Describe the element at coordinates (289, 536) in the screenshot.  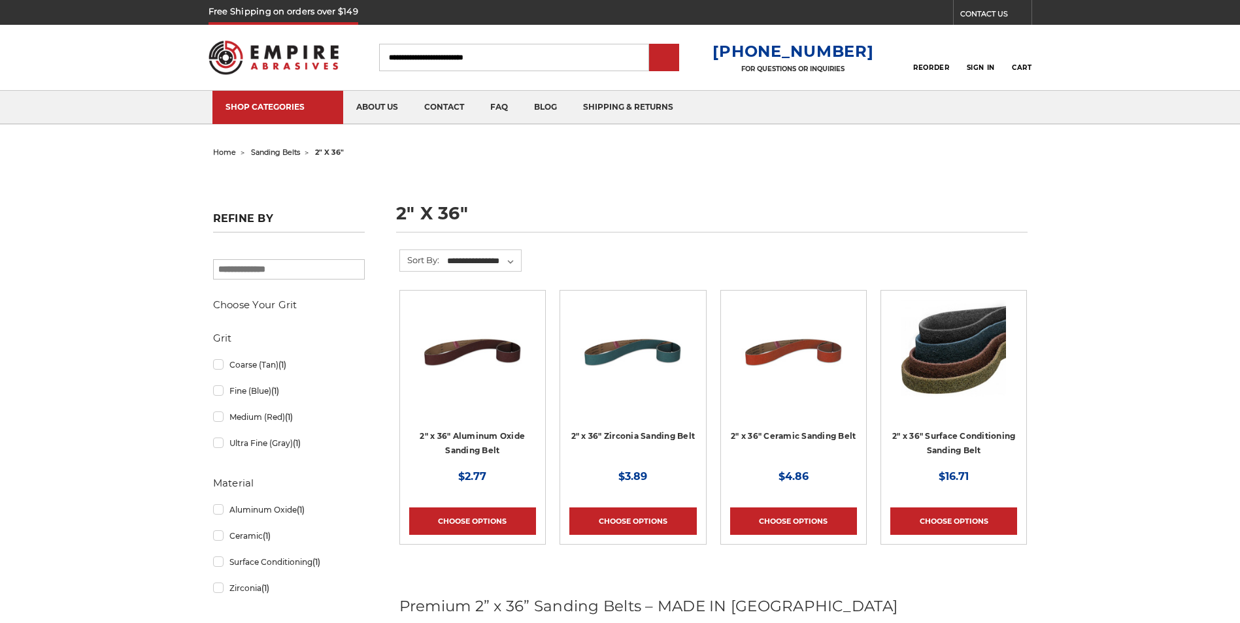
I see `a: Ceramic` at that location.